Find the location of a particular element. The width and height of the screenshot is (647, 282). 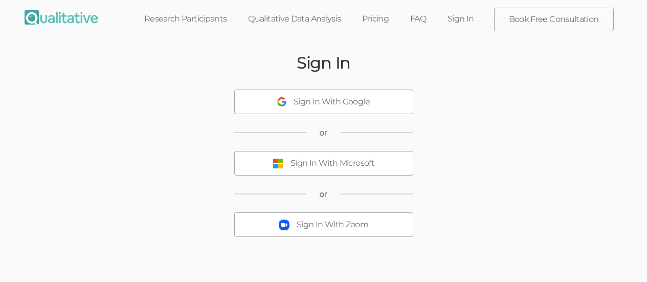

a: FAQ is located at coordinates (418, 19).